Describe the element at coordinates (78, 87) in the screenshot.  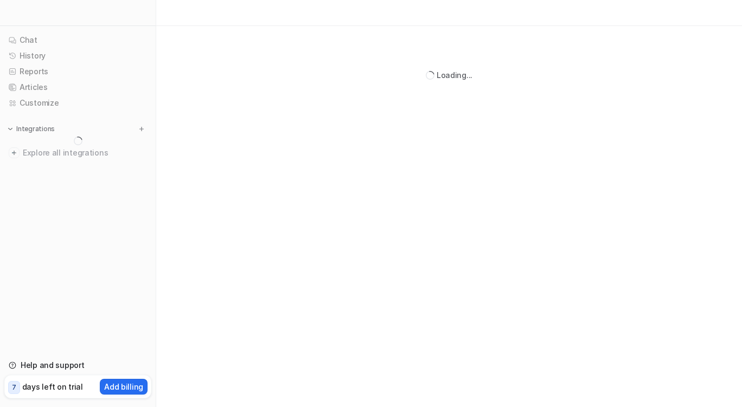
I see `a: Articles` at that location.